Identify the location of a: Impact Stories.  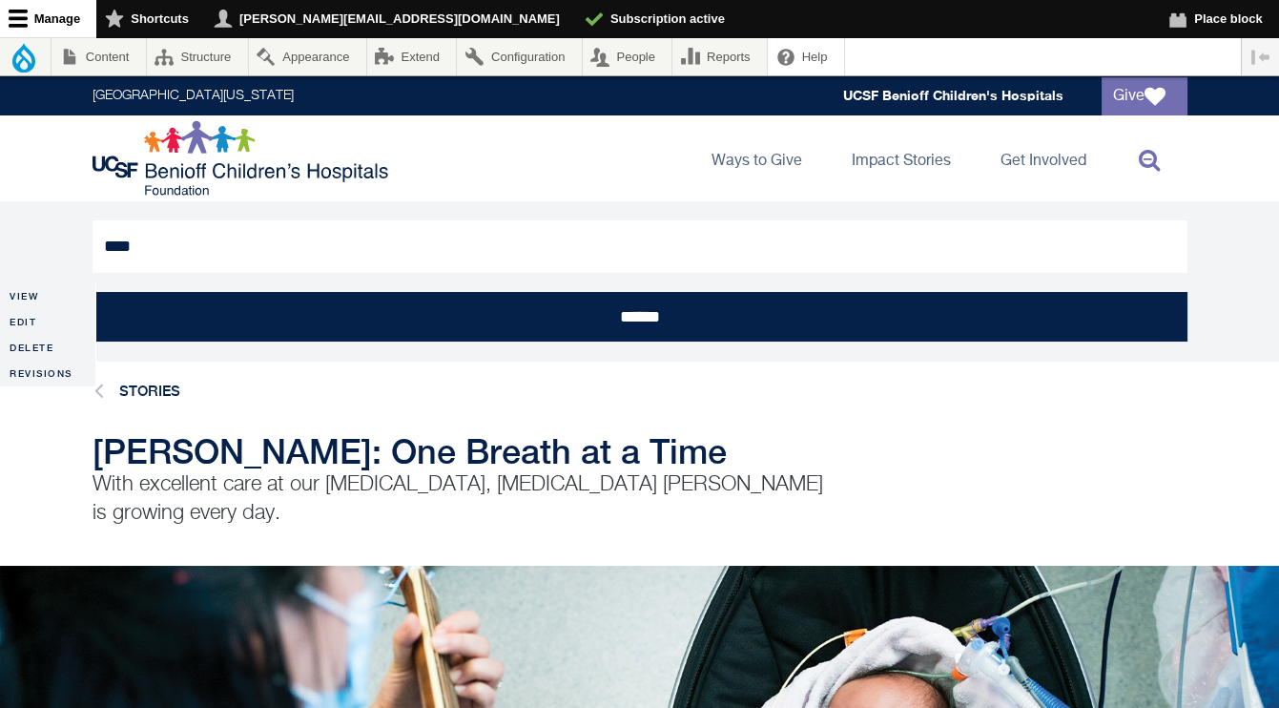
(901, 158).